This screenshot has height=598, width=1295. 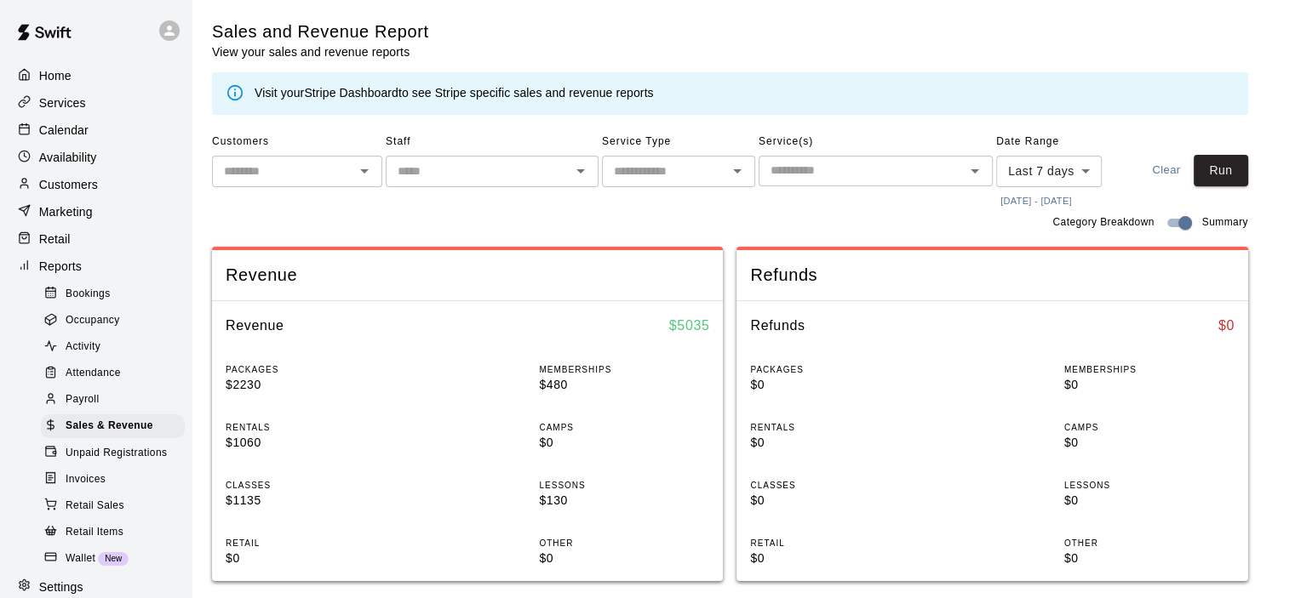 I want to click on p: OTHER, so click(x=1149, y=543).